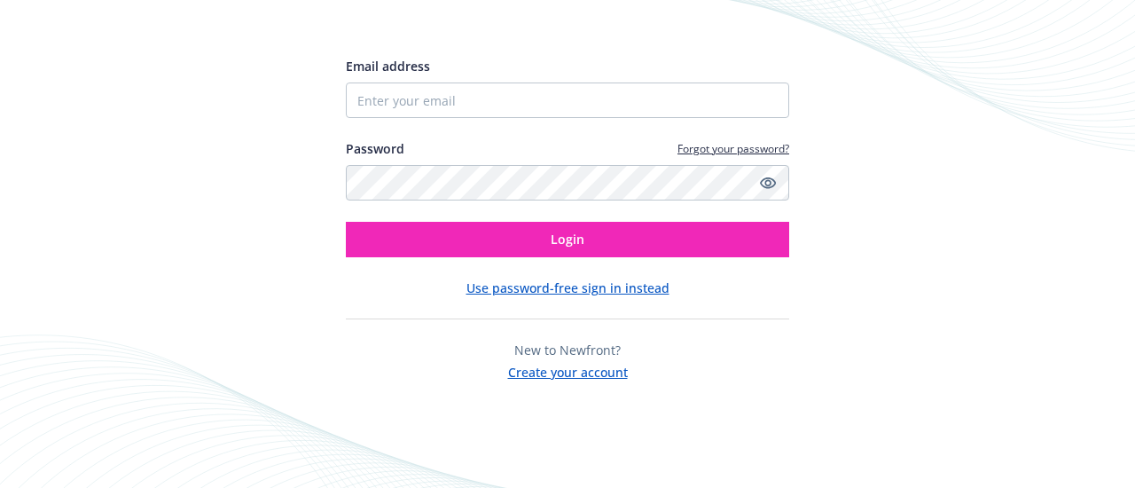 This screenshot has height=488, width=1135. What do you see at coordinates (567, 349) in the screenshot?
I see `span: New to Newfront?` at bounding box center [567, 349].